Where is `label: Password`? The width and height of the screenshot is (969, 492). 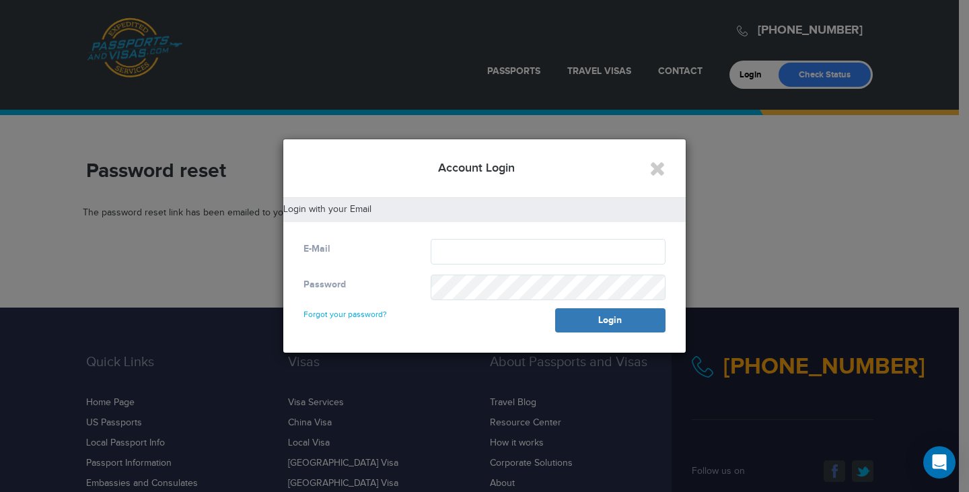
label: Password is located at coordinates (324, 285).